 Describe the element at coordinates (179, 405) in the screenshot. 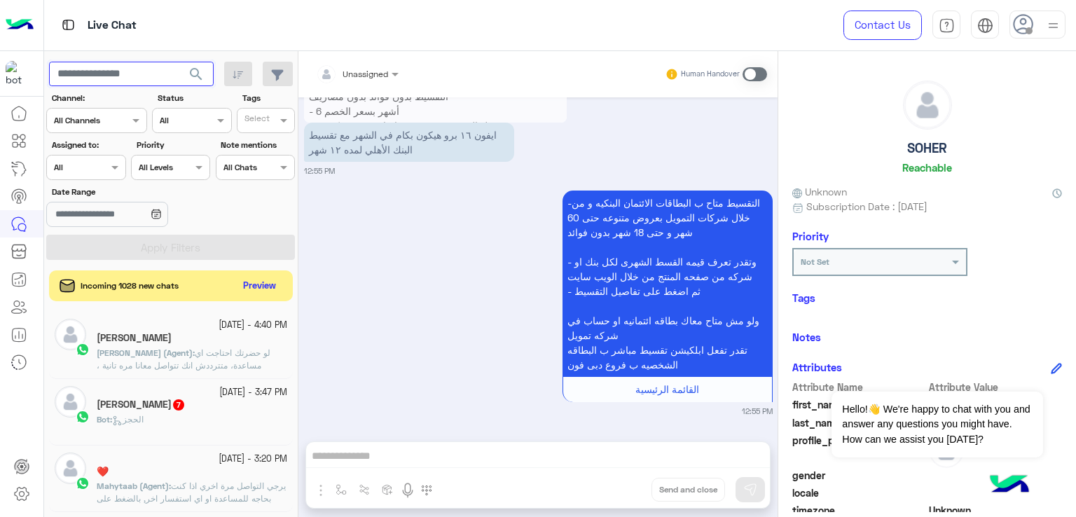

I see `span: 7` at that location.